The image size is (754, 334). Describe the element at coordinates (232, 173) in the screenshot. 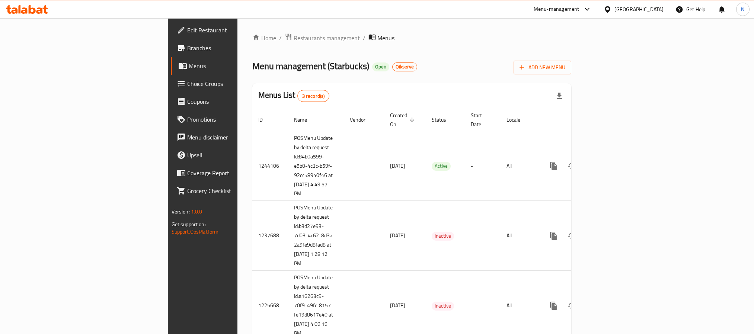

I see `a: Coverage Report` at that location.